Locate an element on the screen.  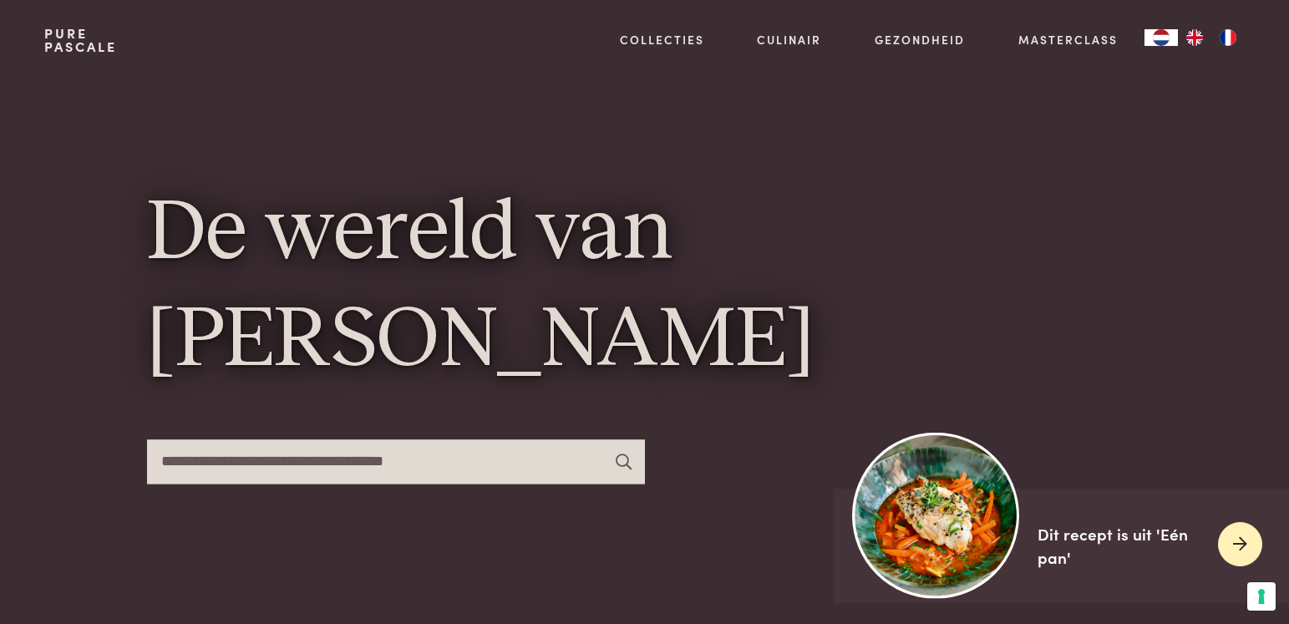
button: Uw voorkeuren voor toestemming voor trackingtechnologieën is located at coordinates (1262, 597).